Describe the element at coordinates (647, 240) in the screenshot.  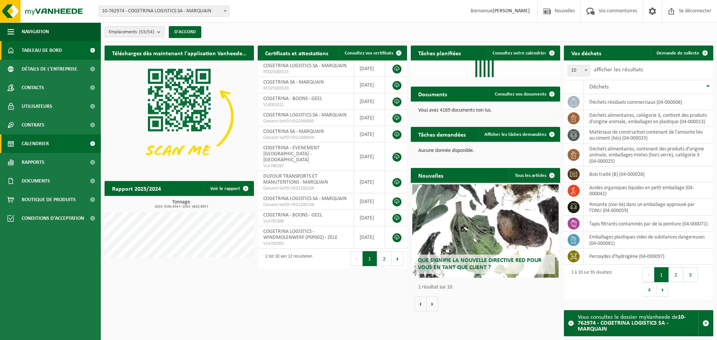
I see `font: emballages plastiques vides de substances dangereuses (04-000081)` at that location.